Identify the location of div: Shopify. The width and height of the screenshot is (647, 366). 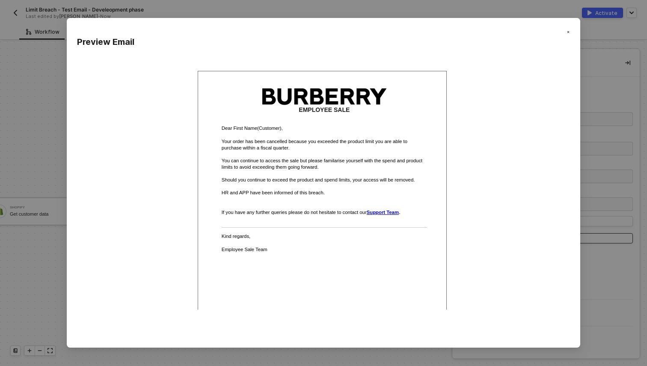
(42, 208).